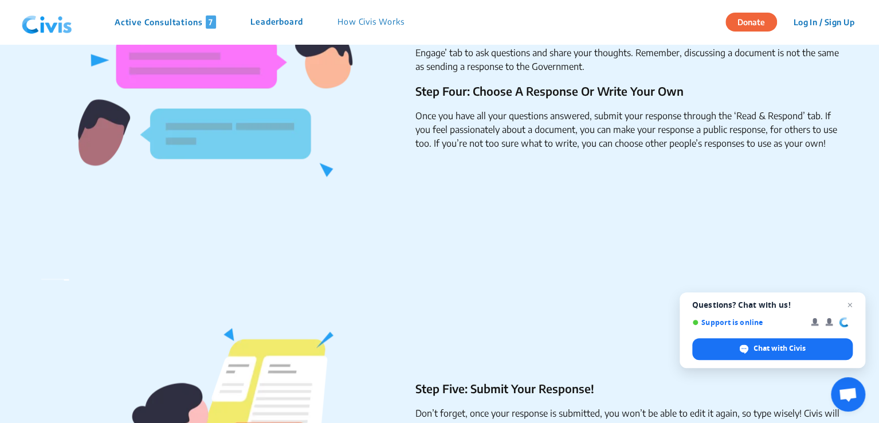 The image size is (879, 423). Describe the element at coordinates (848, 394) in the screenshot. I see `div: Open chat` at that location.